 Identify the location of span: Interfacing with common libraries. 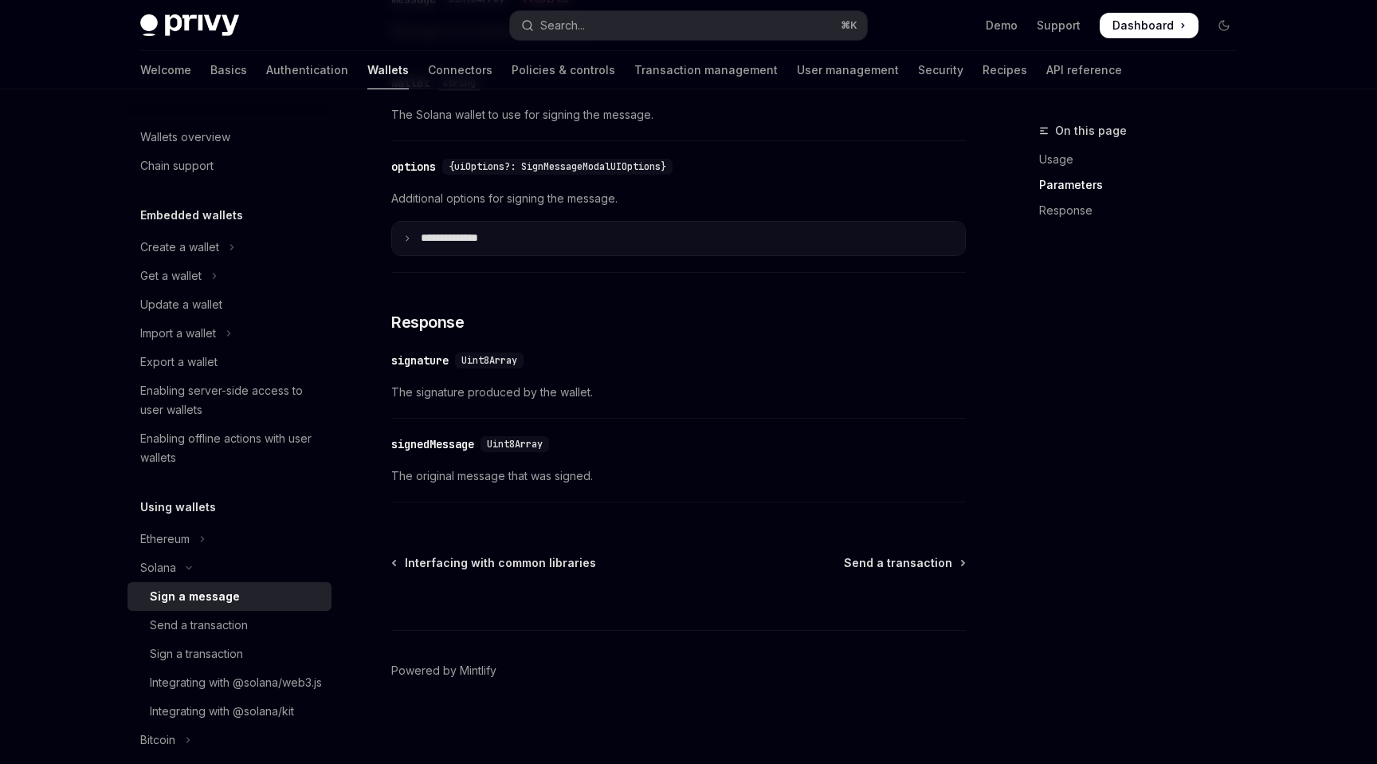
(501, 563).